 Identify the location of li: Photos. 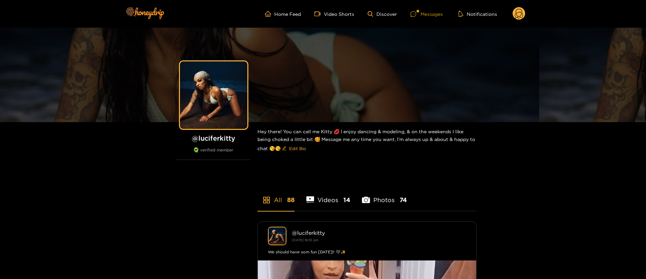
(384, 195).